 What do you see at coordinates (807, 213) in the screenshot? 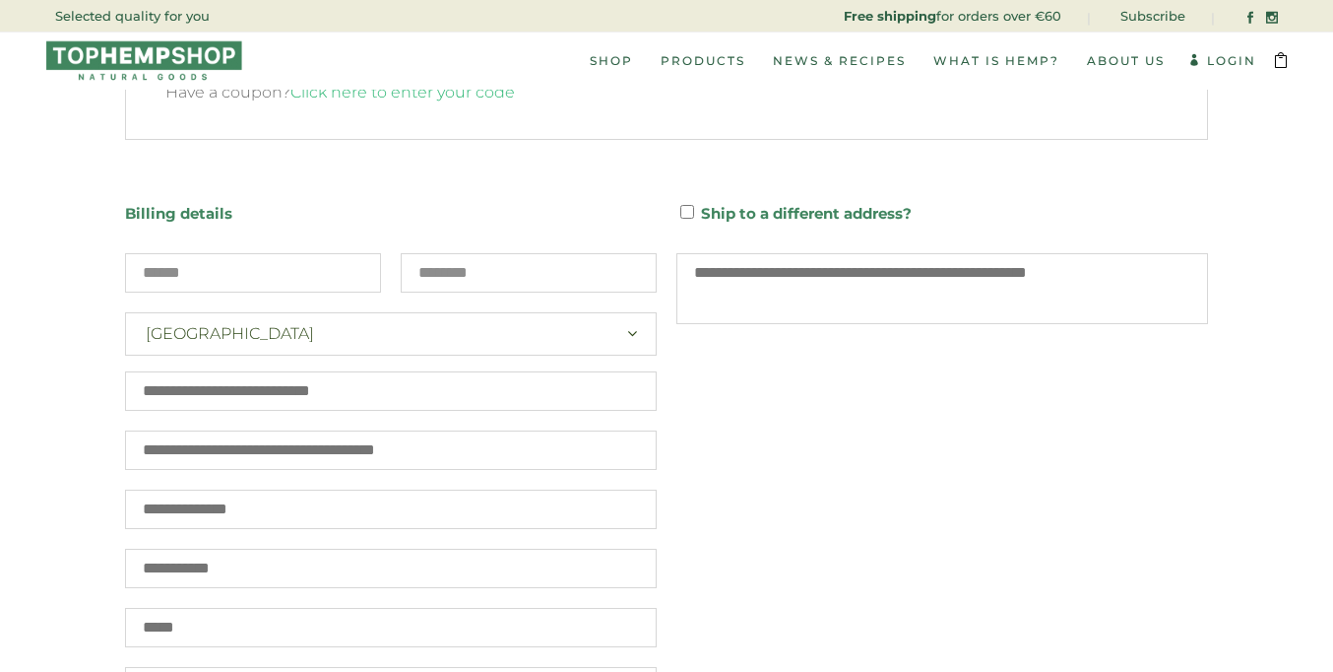
I see `span: Ship to a different address?` at bounding box center [807, 213].